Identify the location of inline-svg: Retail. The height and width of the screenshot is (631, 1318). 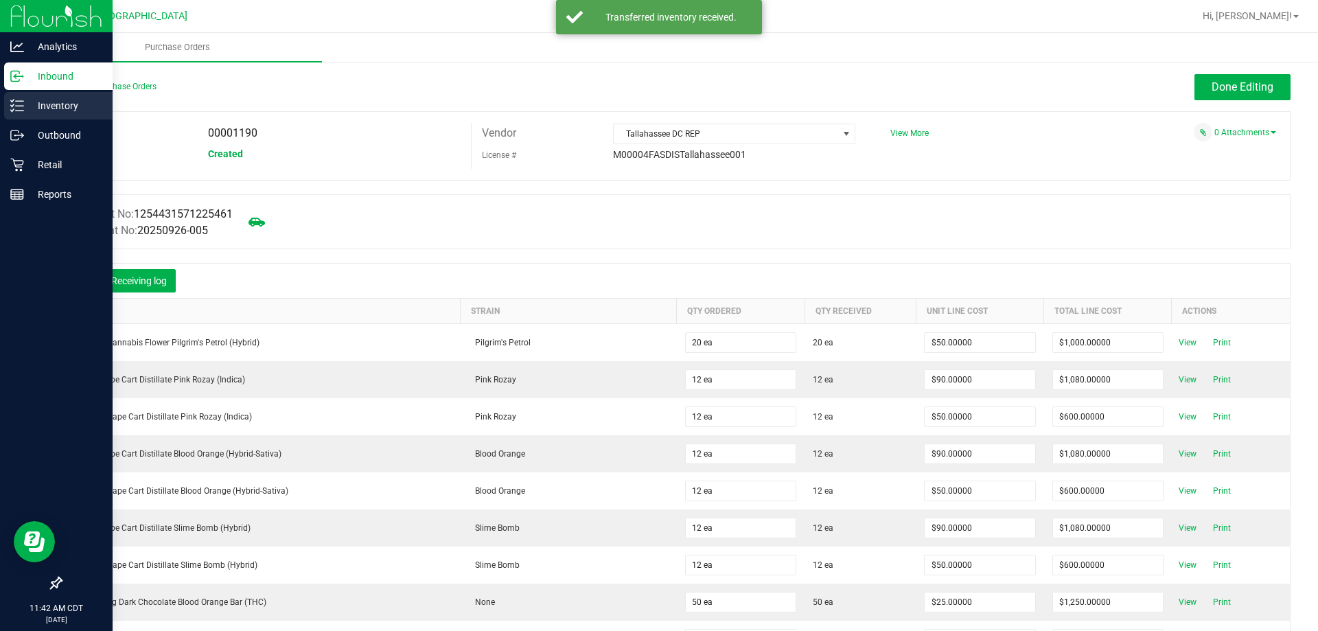
(17, 165).